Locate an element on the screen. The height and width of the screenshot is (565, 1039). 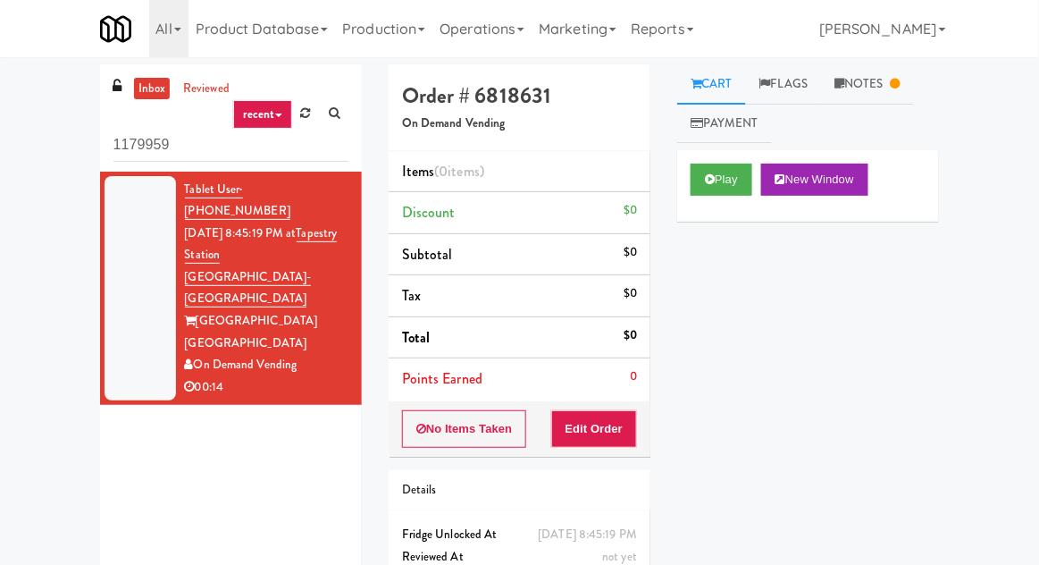
span: not yet is located at coordinates (619, 556).